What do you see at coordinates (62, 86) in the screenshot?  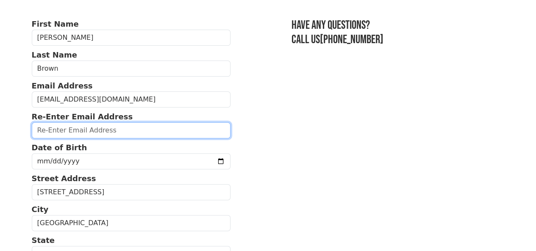 I see `strong: Email Address` at bounding box center [62, 86].